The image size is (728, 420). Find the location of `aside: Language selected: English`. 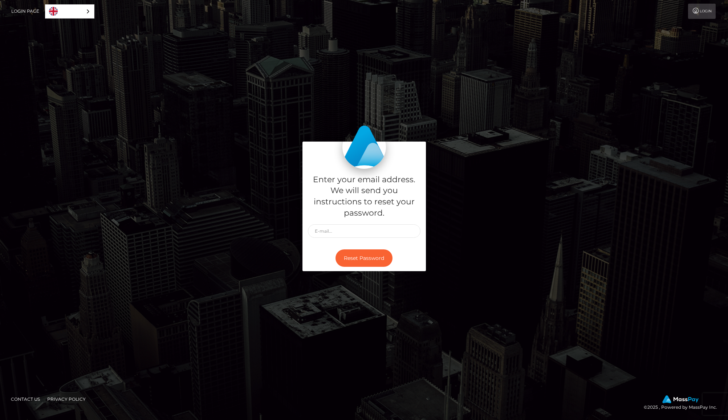

aside: Language selected: English is located at coordinates (70, 11).